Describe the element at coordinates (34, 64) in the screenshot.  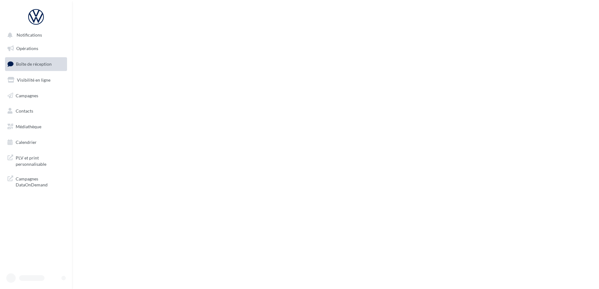
I see `span: Boîte de réception` at that location.